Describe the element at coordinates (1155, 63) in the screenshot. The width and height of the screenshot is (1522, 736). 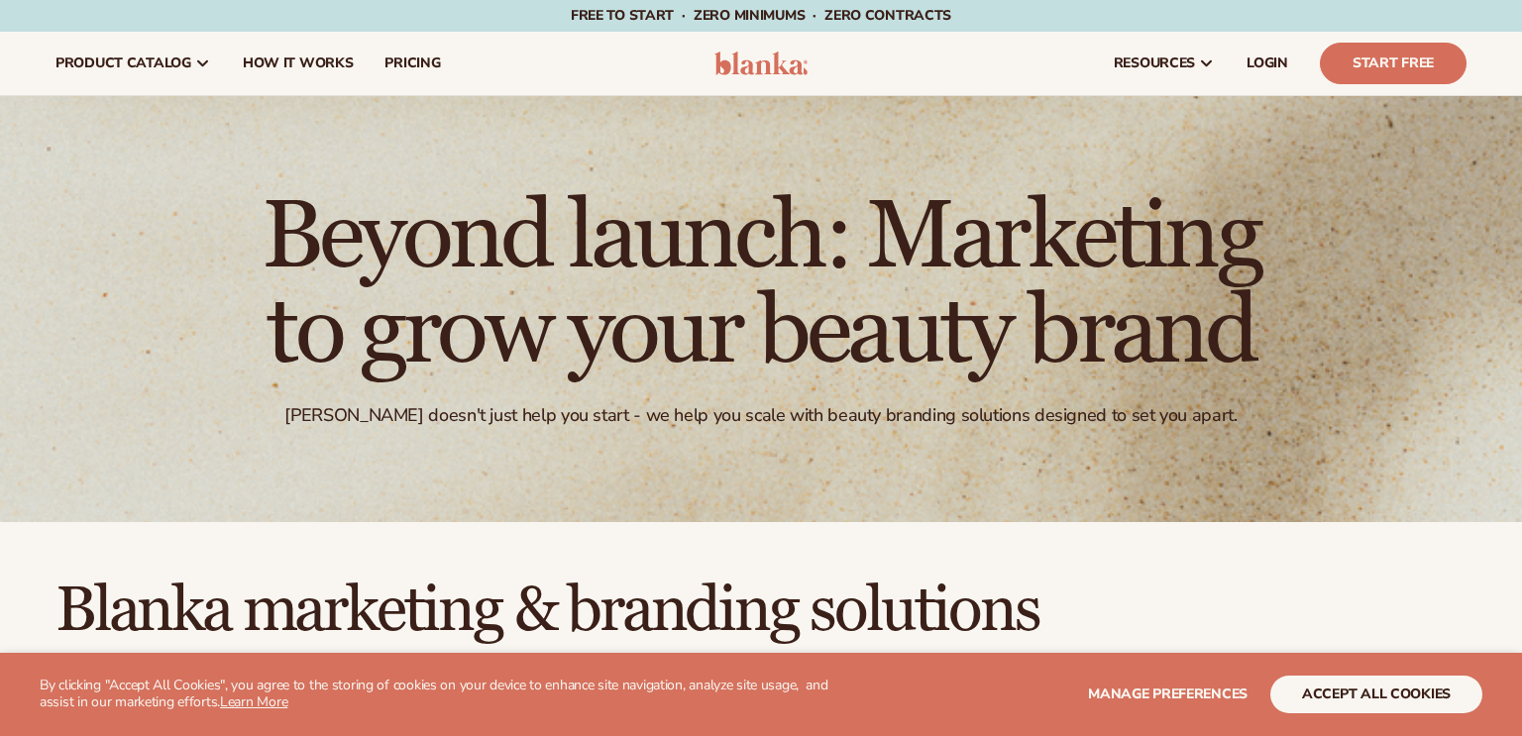
I see `span: resources` at that location.